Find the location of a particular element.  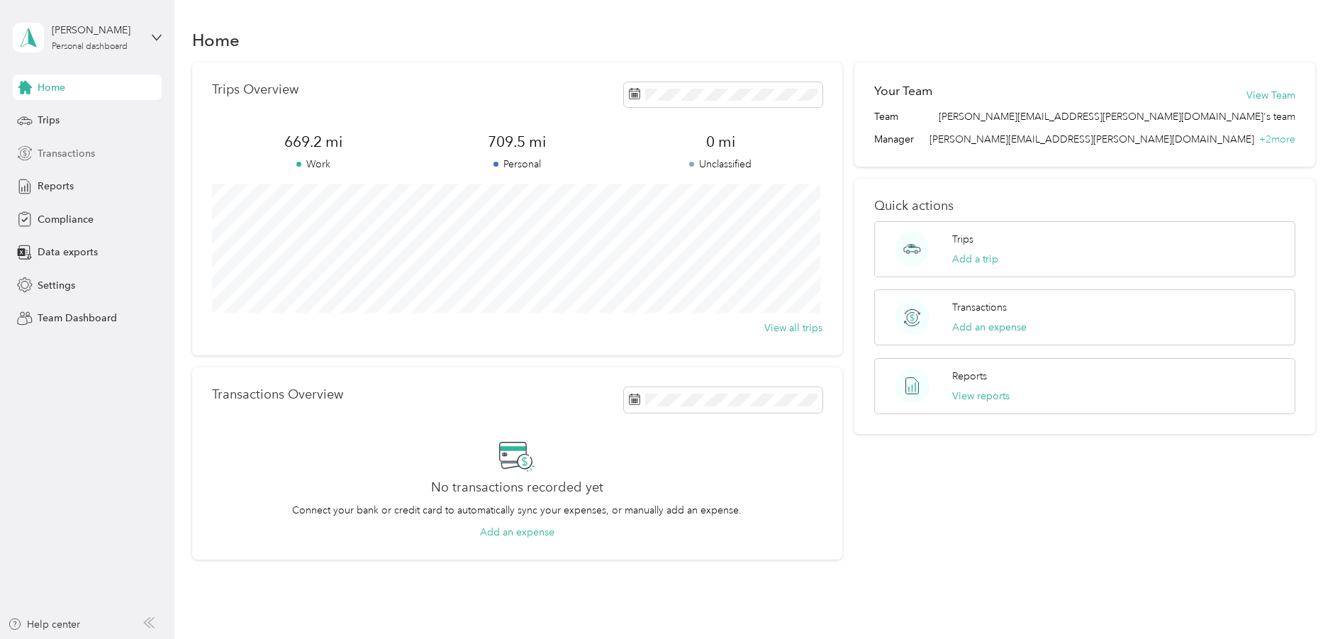

button: Add a trip is located at coordinates (975, 259).